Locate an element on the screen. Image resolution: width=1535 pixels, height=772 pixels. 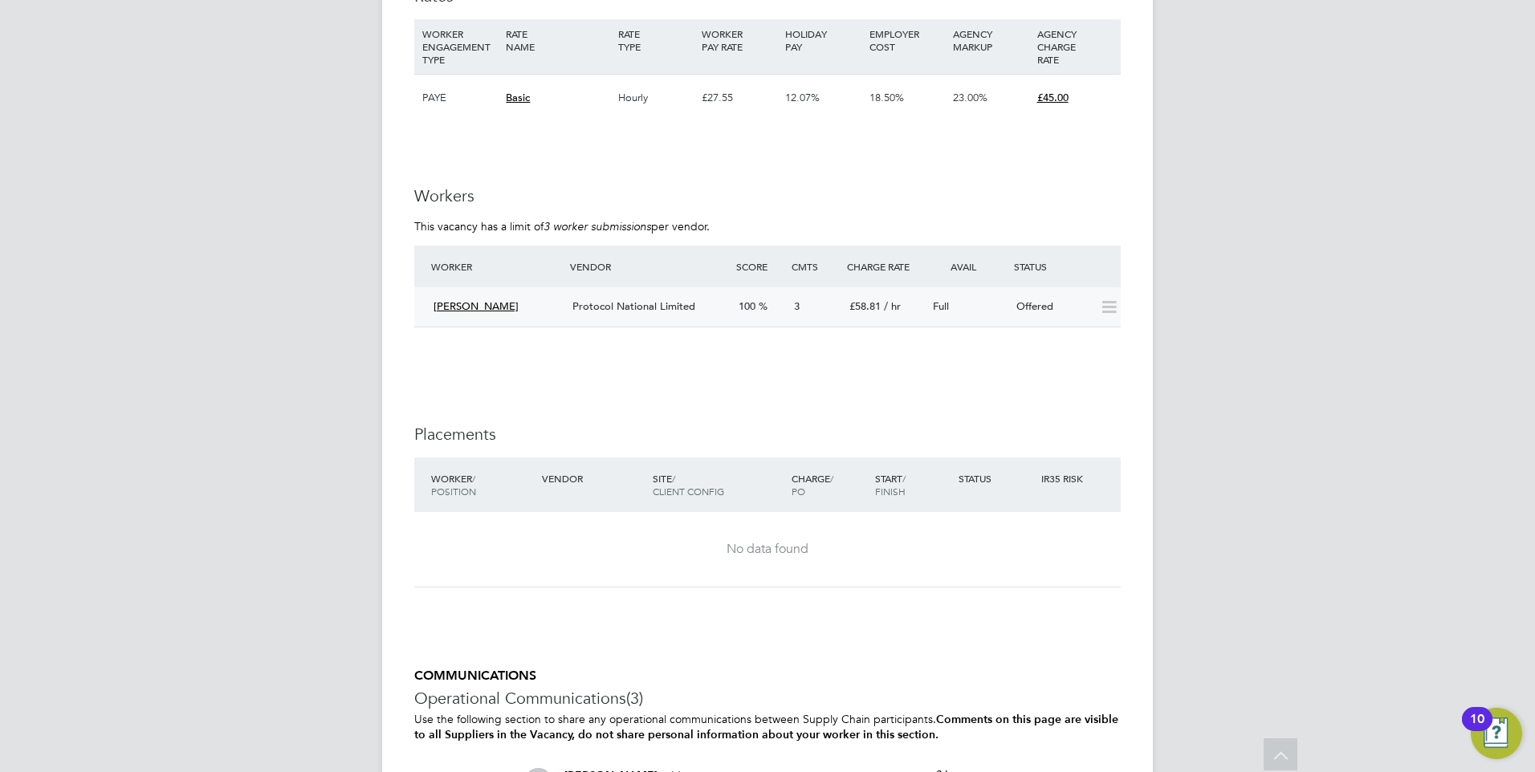
h3: Operational Communications is located at coordinates (767, 698).